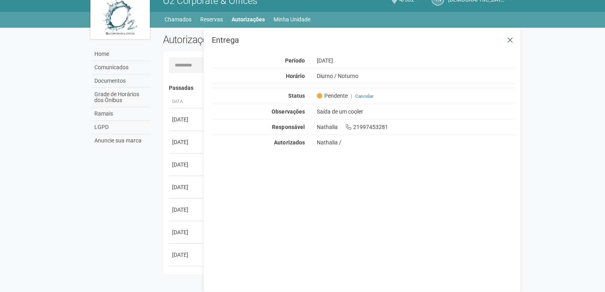  What do you see at coordinates (248, 40) in the screenshot?
I see `h2: Autorizações` at bounding box center [248, 40].